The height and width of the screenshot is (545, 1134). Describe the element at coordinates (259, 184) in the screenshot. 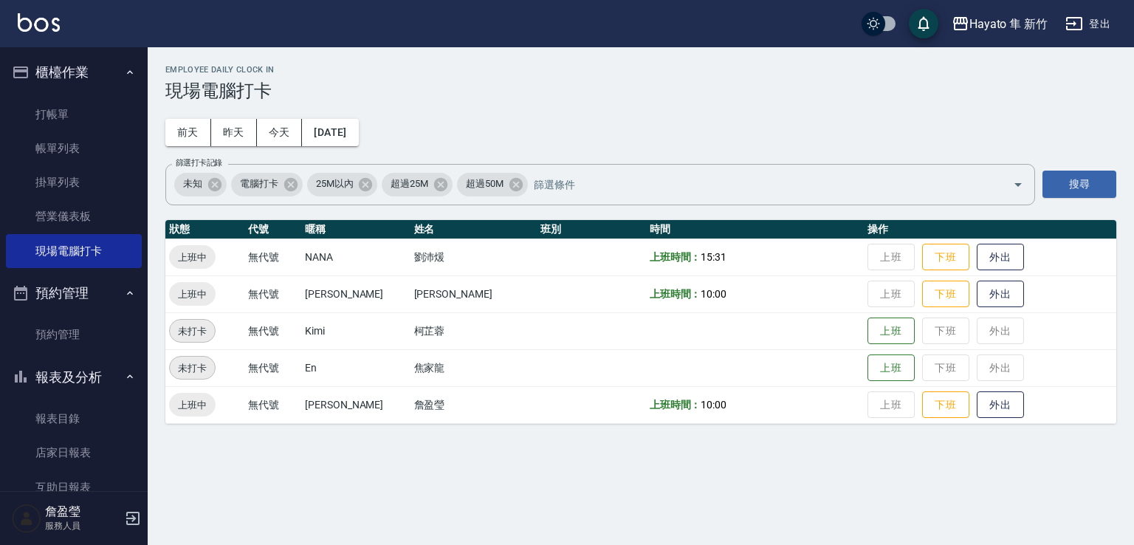

I see `span: 電腦打卡` at that location.